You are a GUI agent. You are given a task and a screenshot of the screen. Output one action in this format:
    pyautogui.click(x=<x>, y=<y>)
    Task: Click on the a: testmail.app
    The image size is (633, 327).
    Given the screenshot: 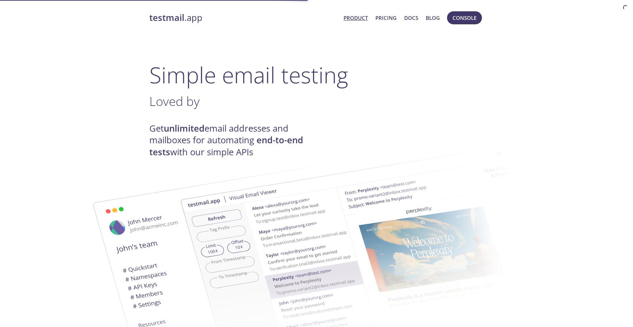 What is the action you would take?
    pyautogui.click(x=244, y=18)
    